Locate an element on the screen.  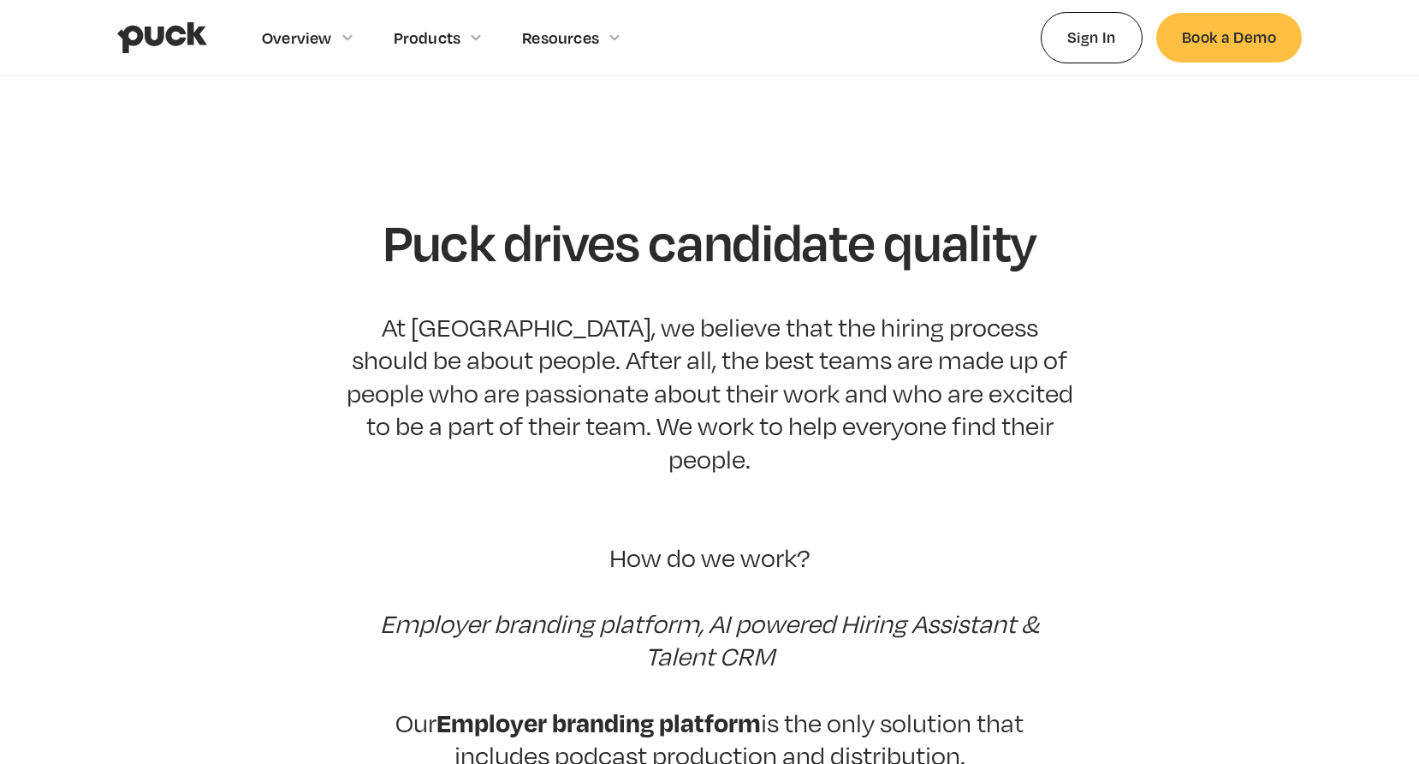
em: Employer branding platform, AI powered Hiring Assistant & Talent CRM is located at coordinates (710, 639).